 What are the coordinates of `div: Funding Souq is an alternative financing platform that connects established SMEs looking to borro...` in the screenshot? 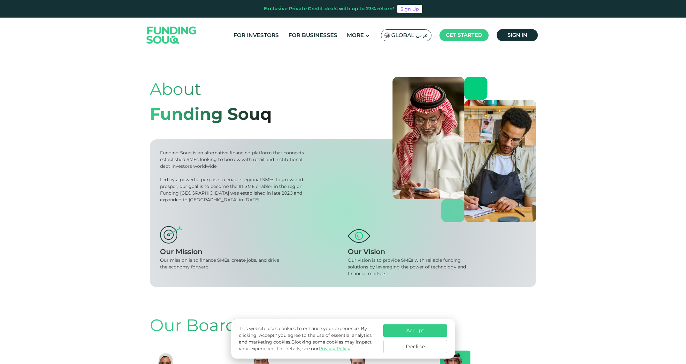 It's located at (233, 159).